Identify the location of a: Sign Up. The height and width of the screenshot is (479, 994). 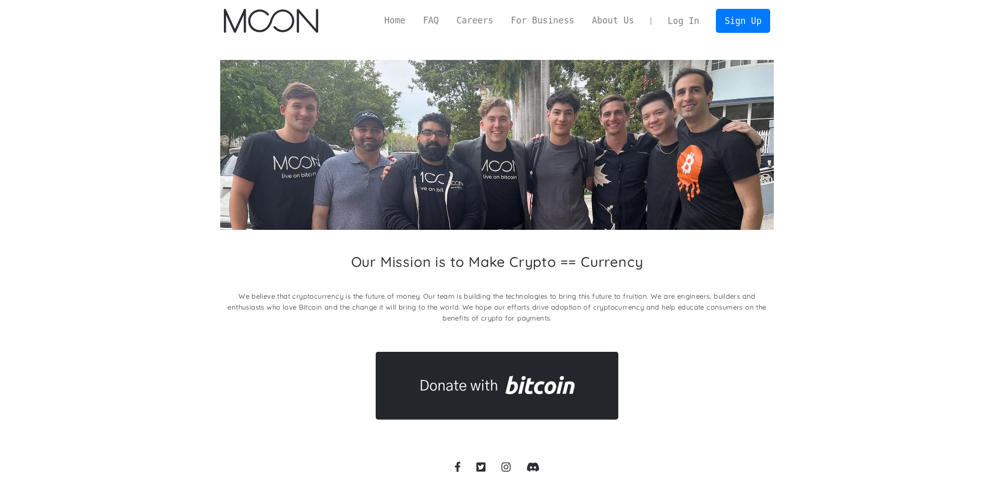
(743, 20).